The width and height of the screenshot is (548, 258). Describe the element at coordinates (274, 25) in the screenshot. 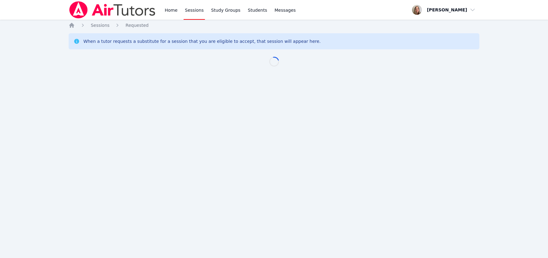

I see `nav: Breadcrumb` at that location.